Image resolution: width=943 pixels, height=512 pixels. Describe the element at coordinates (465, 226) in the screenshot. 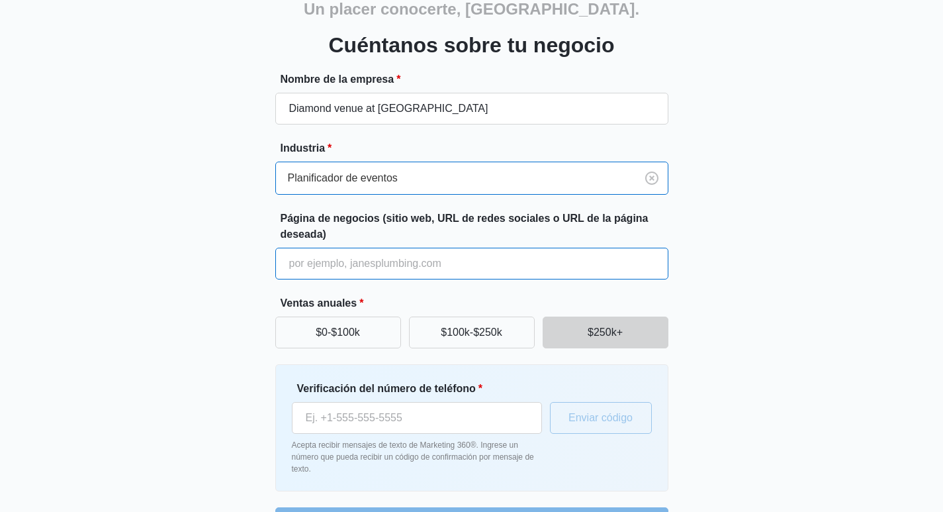

I see `font: Página de negocios (sitio web, URL de redes sociales o URL de la página deseada)` at that location.